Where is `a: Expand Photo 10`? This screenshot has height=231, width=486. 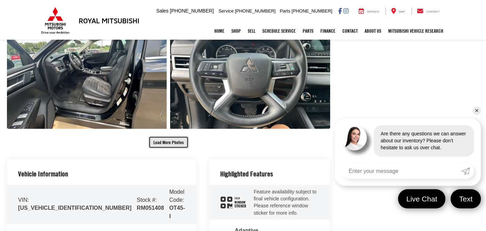 a: Expand Photo 10 is located at coordinates (87, 69).